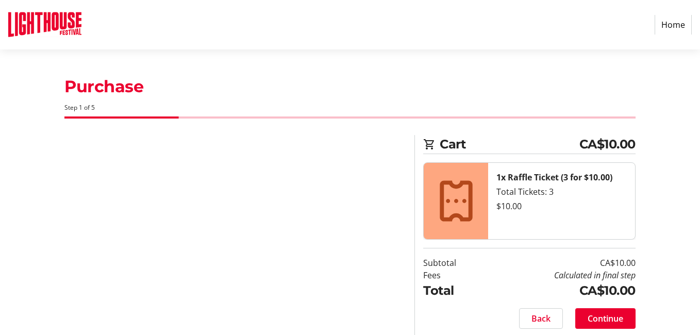 Image resolution: width=700 pixels, height=335 pixels. I want to click on div: Total Tickets: 3, so click(562, 192).